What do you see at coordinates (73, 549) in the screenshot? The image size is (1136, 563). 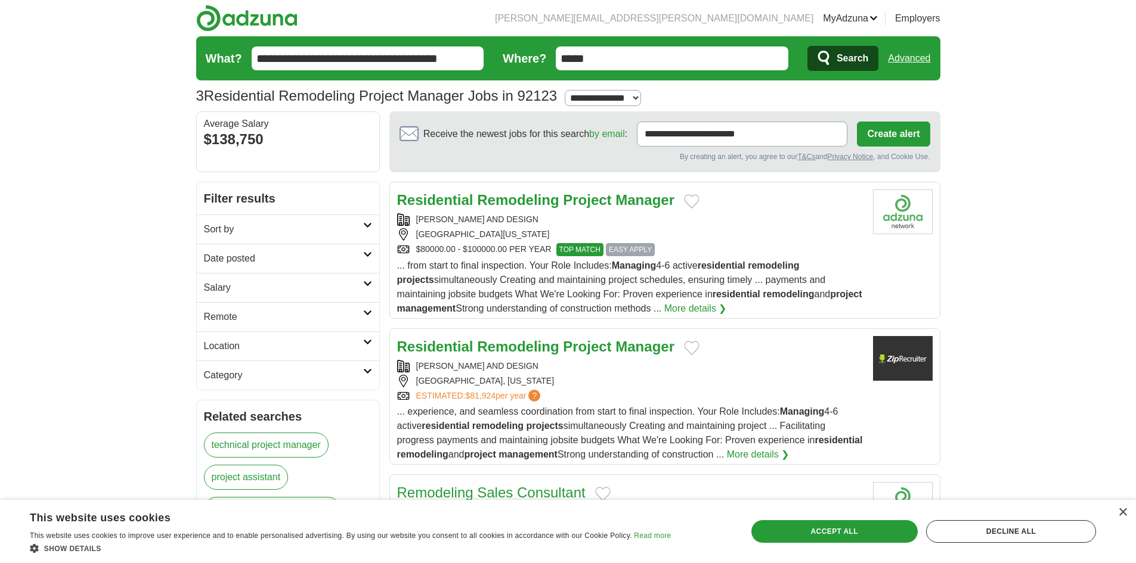 I see `span: Show details` at bounding box center [73, 549].